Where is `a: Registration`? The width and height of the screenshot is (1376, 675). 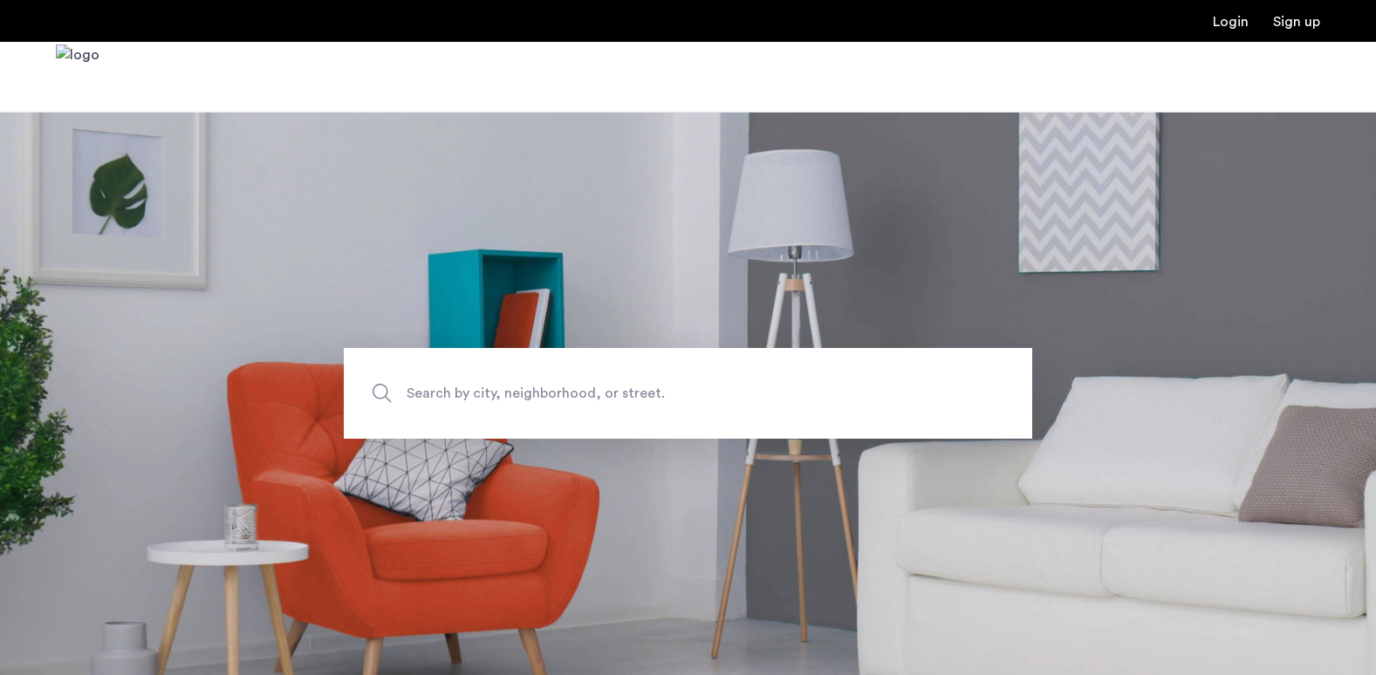 a: Registration is located at coordinates (1297, 22).